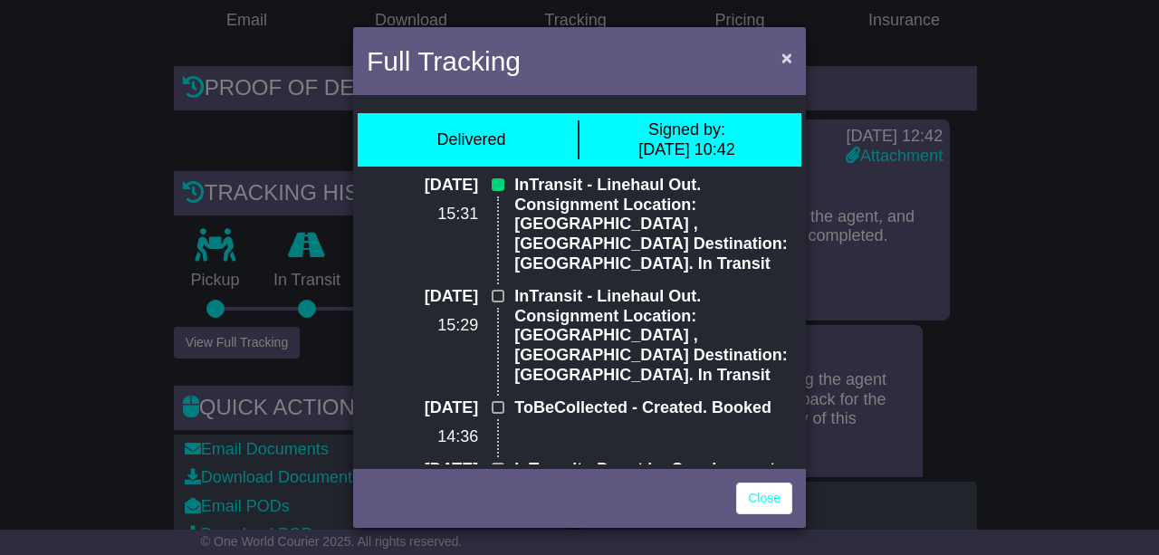  I want to click on p: ToBeCollected - Created. Booked, so click(653, 408).